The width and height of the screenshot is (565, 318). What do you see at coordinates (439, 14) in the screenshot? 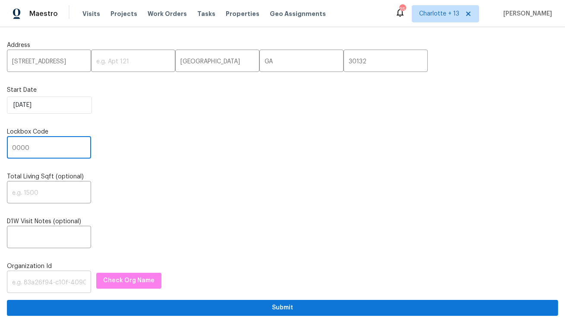
I see `span: Charlotte + 13` at bounding box center [439, 14].